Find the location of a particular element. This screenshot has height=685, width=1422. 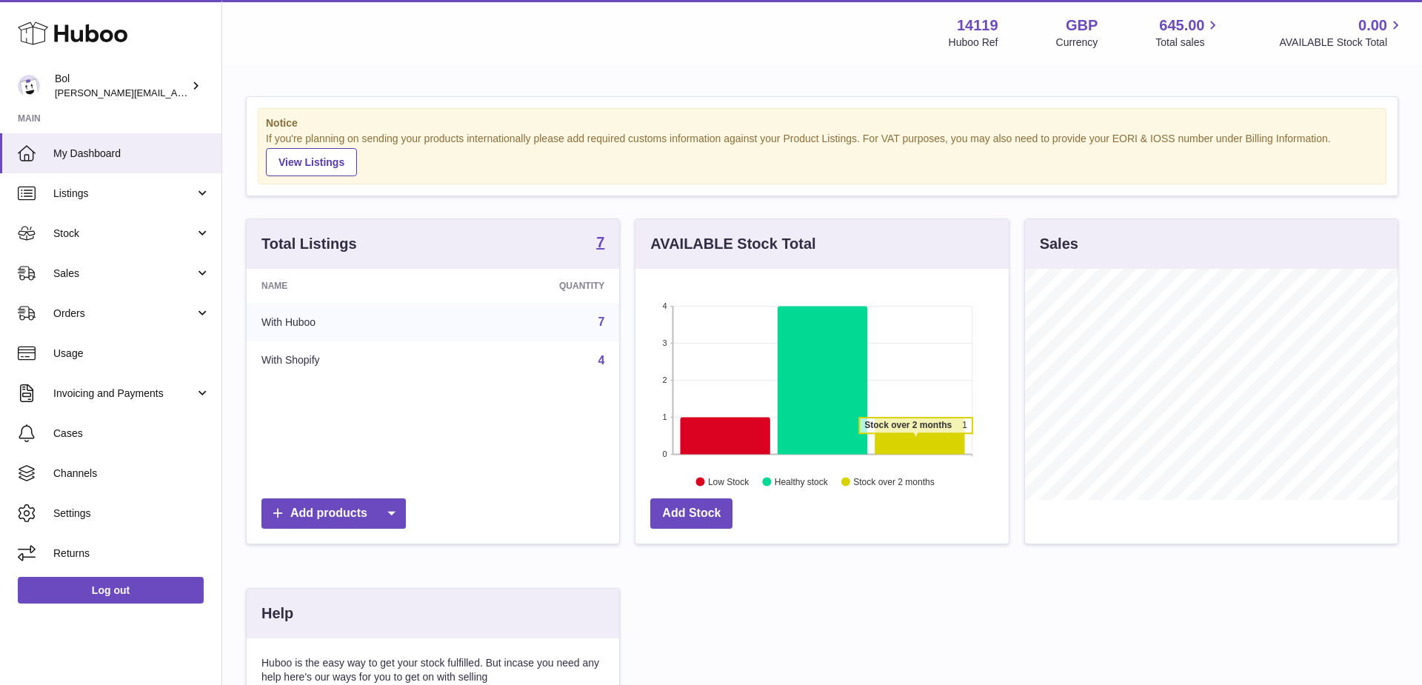

span: Listings is located at coordinates (124, 193).